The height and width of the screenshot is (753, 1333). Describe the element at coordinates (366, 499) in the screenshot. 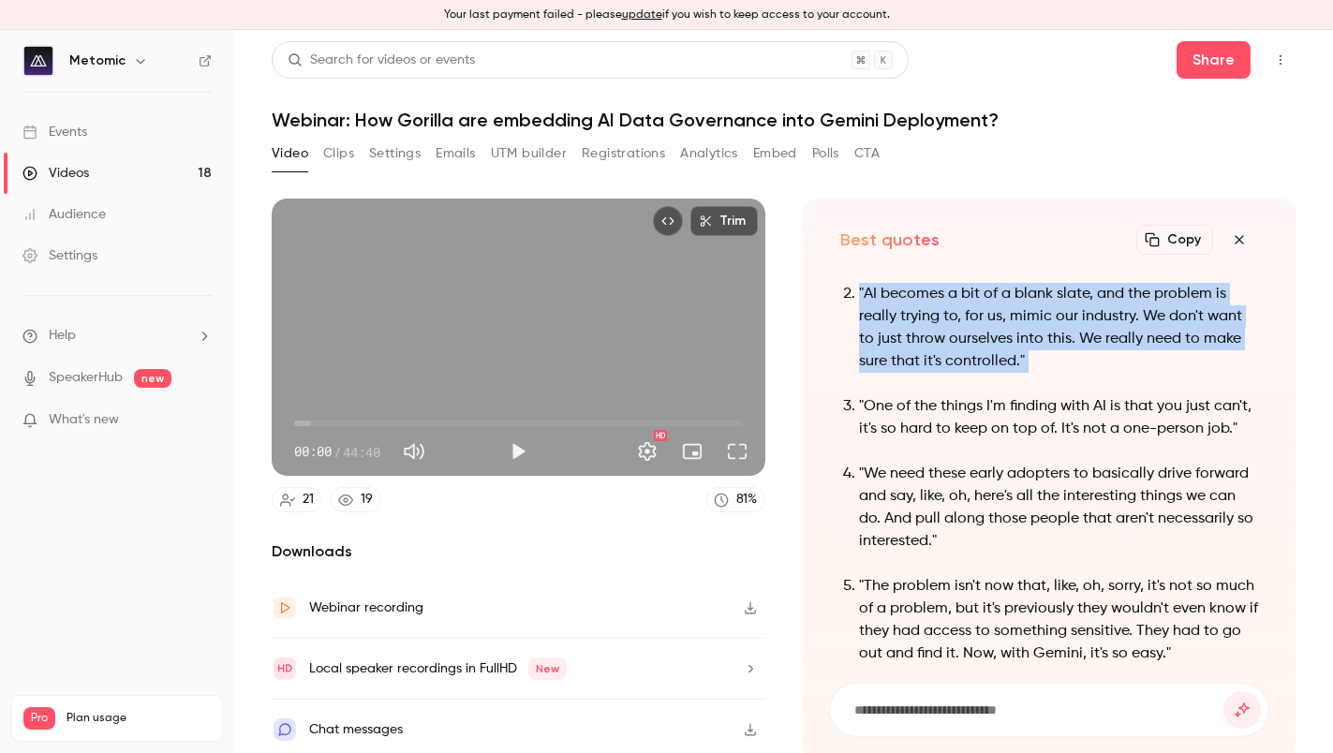

I see `div: 19` at that location.